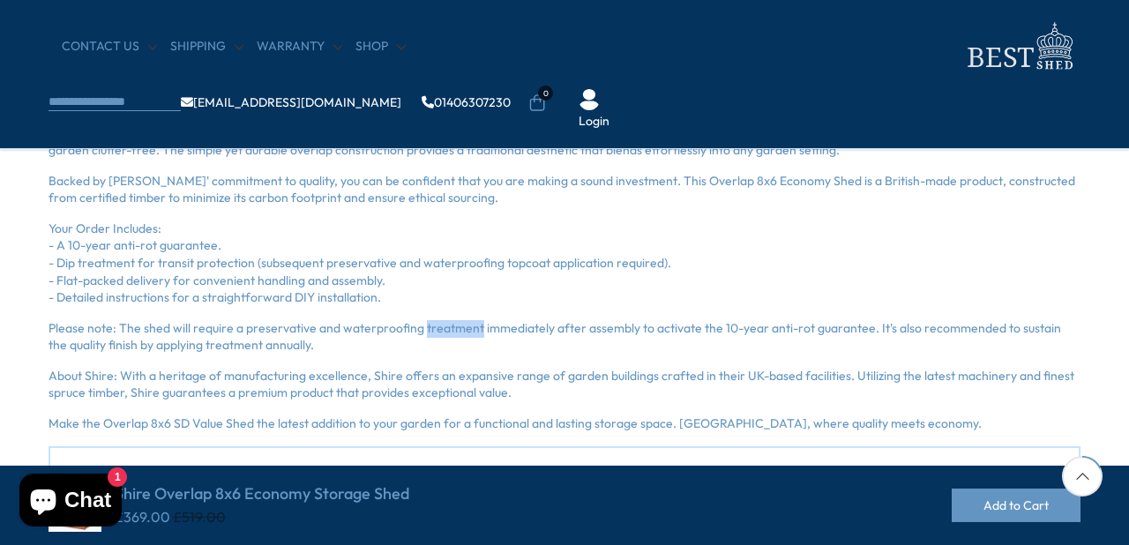  I want to click on a: Login, so click(594, 122).